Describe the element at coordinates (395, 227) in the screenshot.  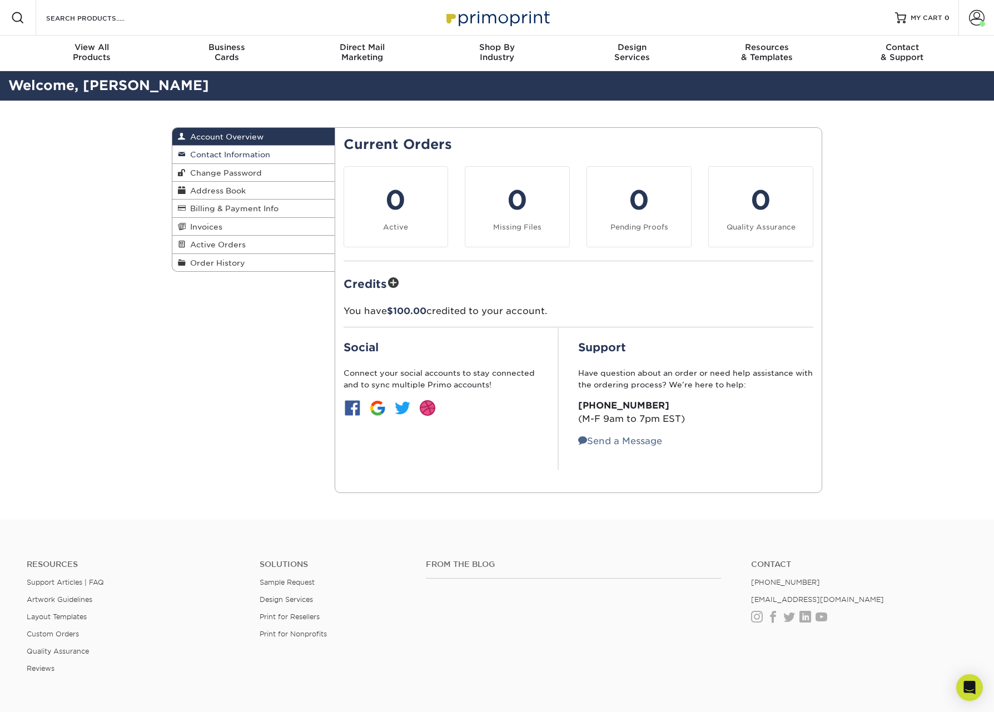
I see `small: Active` at that location.